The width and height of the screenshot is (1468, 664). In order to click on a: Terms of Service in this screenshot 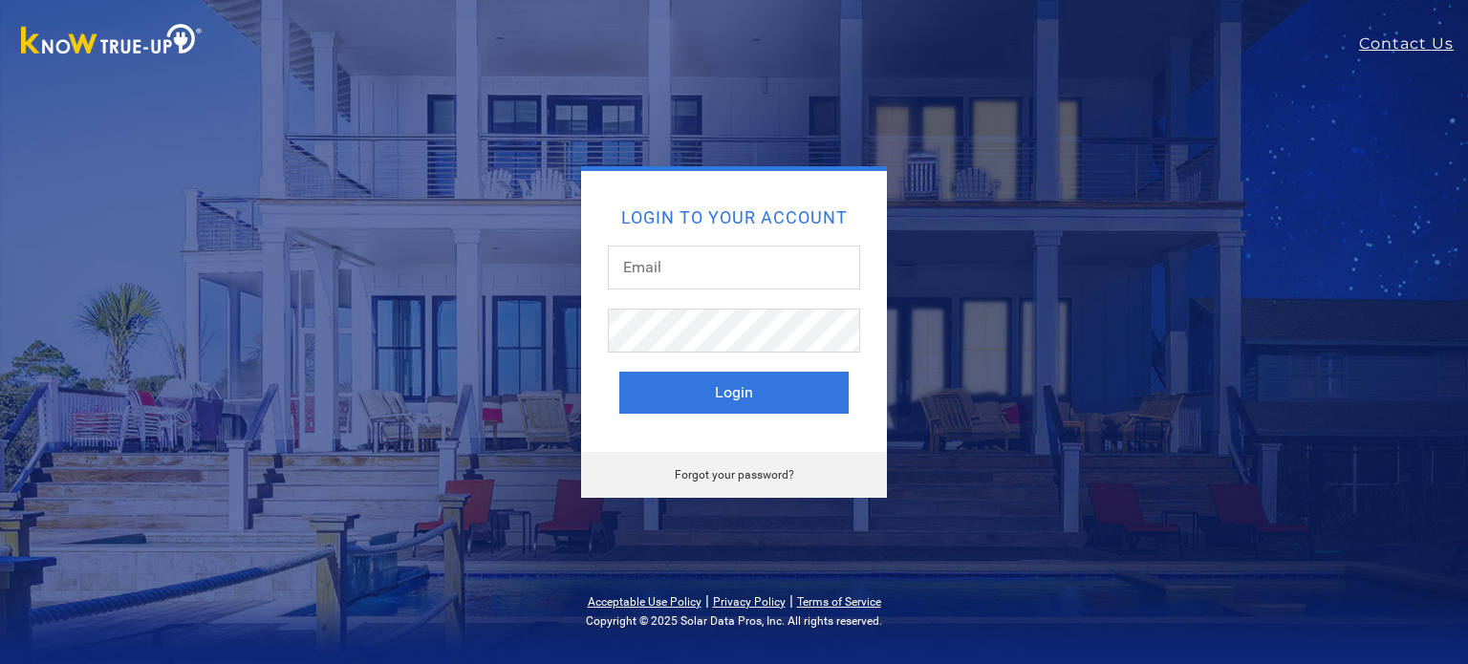, I will do `click(839, 602)`.